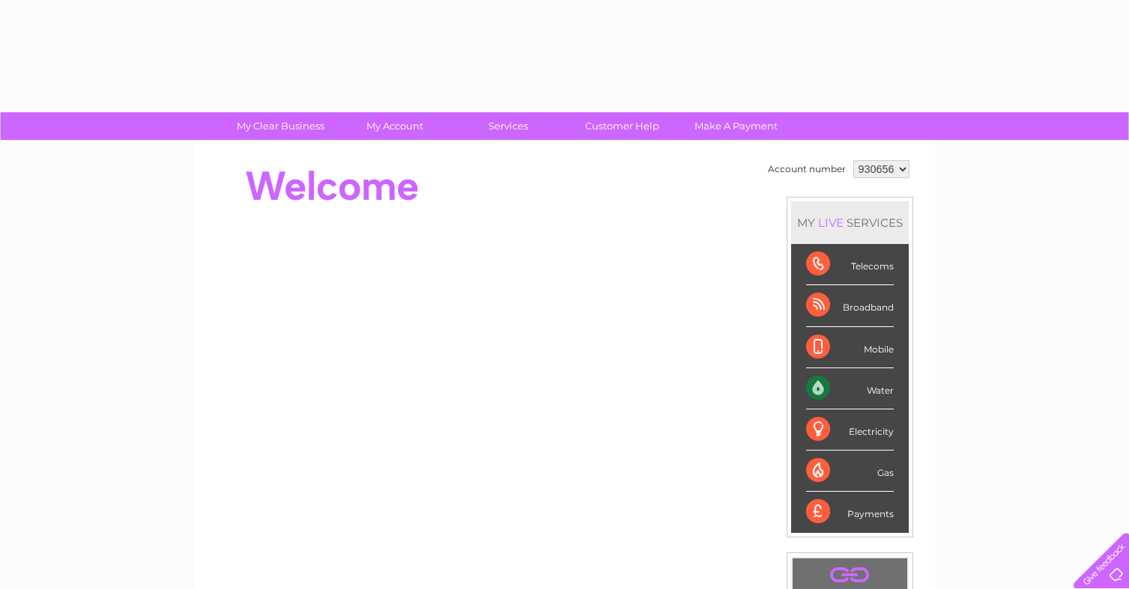 This screenshot has height=589, width=1129. Describe the element at coordinates (807, 169) in the screenshot. I see `td: Account number` at that location.